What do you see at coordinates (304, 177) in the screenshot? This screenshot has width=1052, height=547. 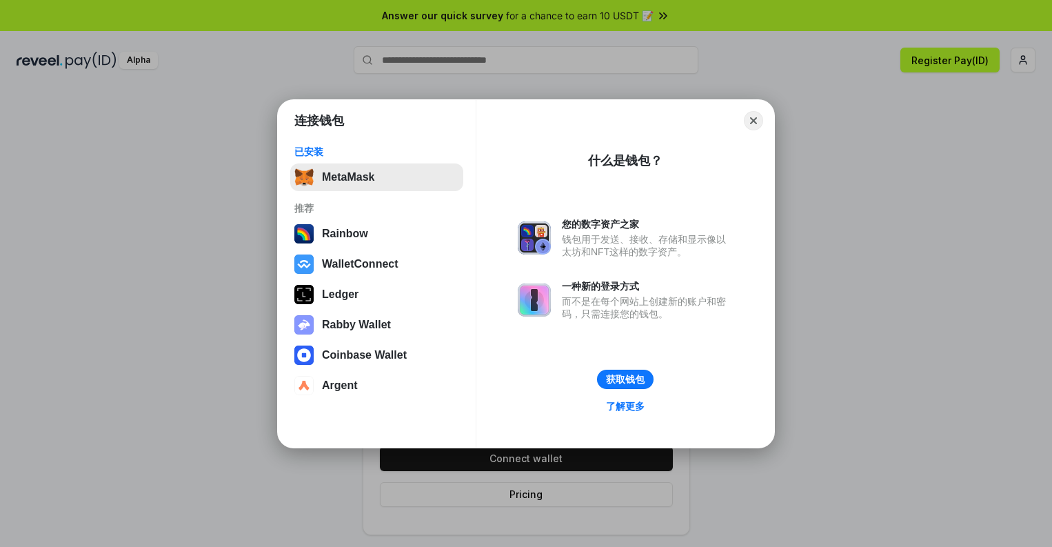 I see `img: svg+xml,%3Csvg%20fill%3D%22none%22%20height%3D%2233%22%20viewBox%3D%220%200%2035%2033%22%20width%...` at bounding box center [304, 177].